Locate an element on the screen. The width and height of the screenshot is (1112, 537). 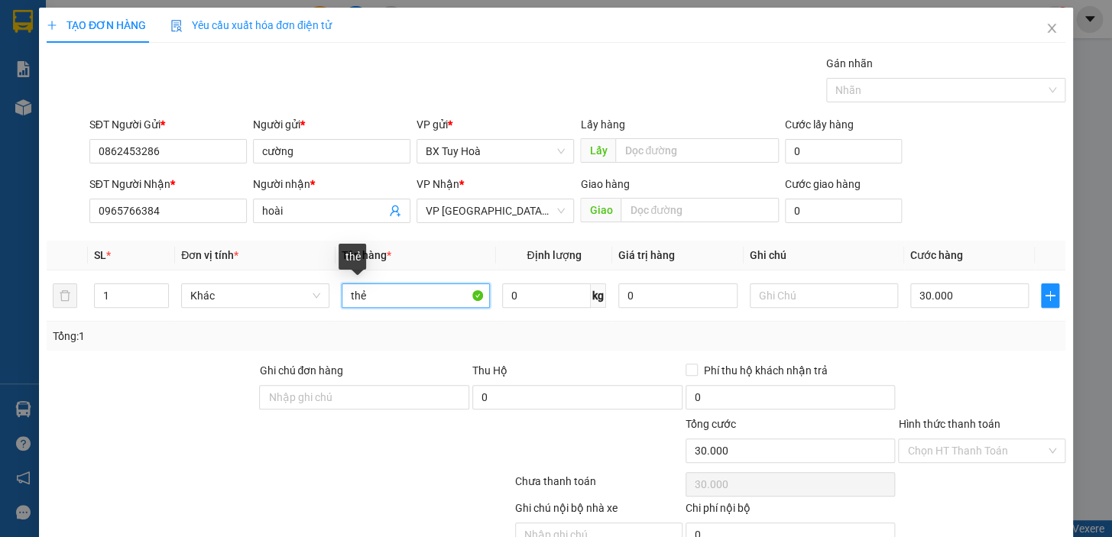
span: user-add is located at coordinates (395, 211).